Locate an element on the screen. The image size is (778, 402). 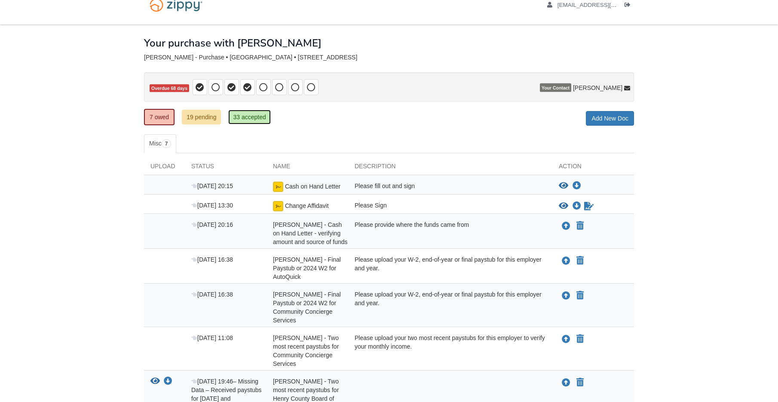
div: Action is located at coordinates (593, 168).